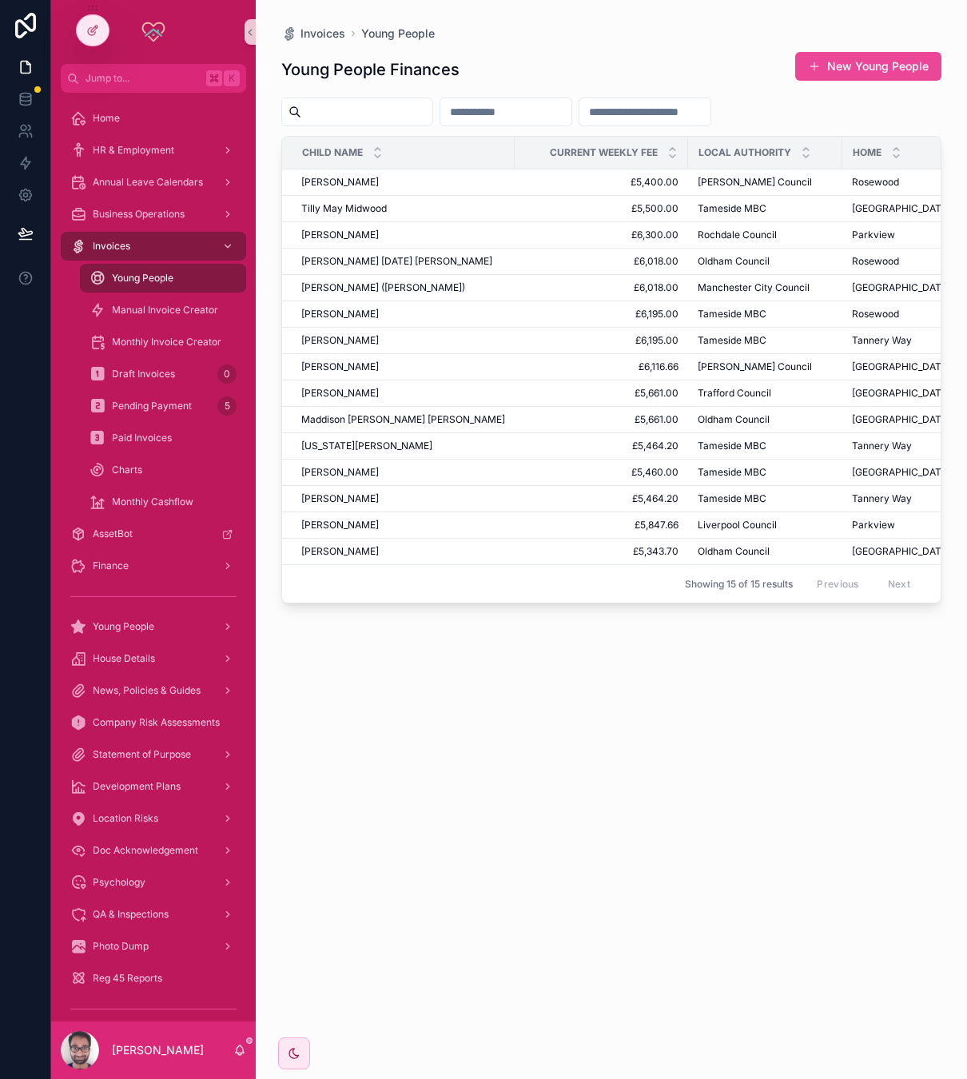 This screenshot has height=1079, width=967. Describe the element at coordinates (119, 882) in the screenshot. I see `span: Psychology` at that location.